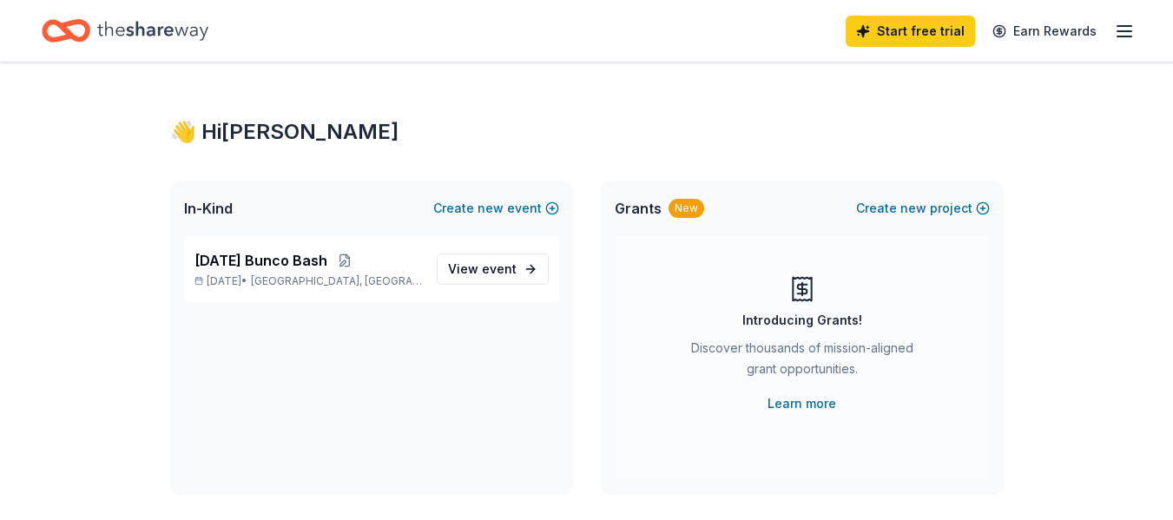  Describe the element at coordinates (492, 269) in the screenshot. I see `a: View event` at that location.